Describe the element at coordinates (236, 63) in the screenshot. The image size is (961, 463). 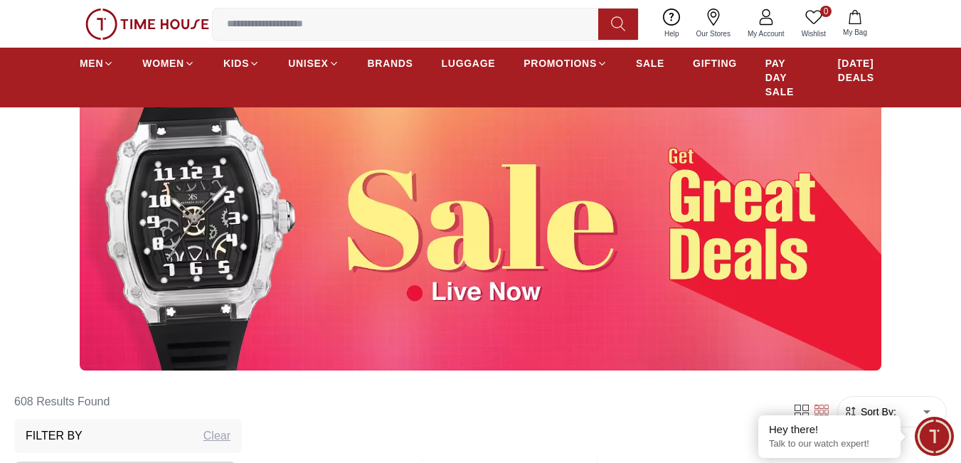
I see `span: KIDS` at that location.